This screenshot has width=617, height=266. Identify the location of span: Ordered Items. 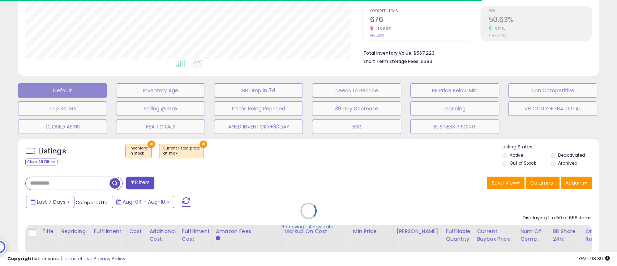
(421, 11).